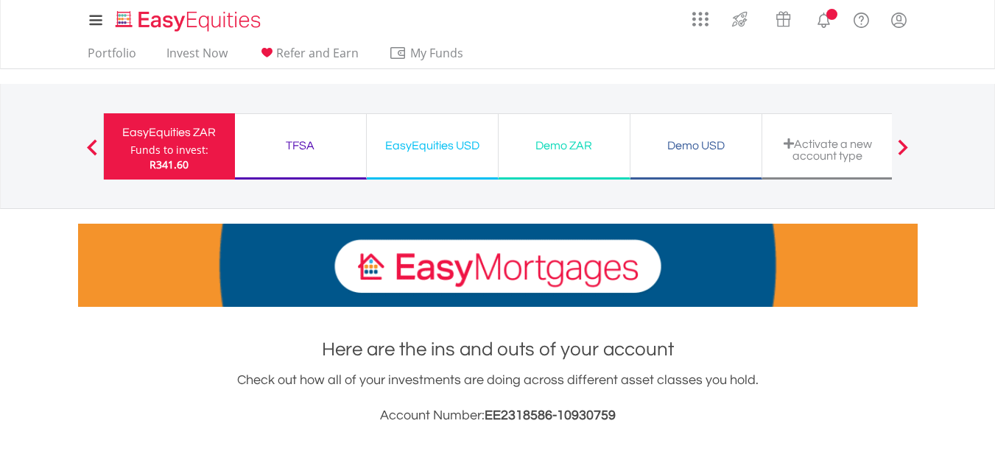  What do you see at coordinates (169, 150) in the screenshot?
I see `div: Funds to invest:` at bounding box center [169, 150].